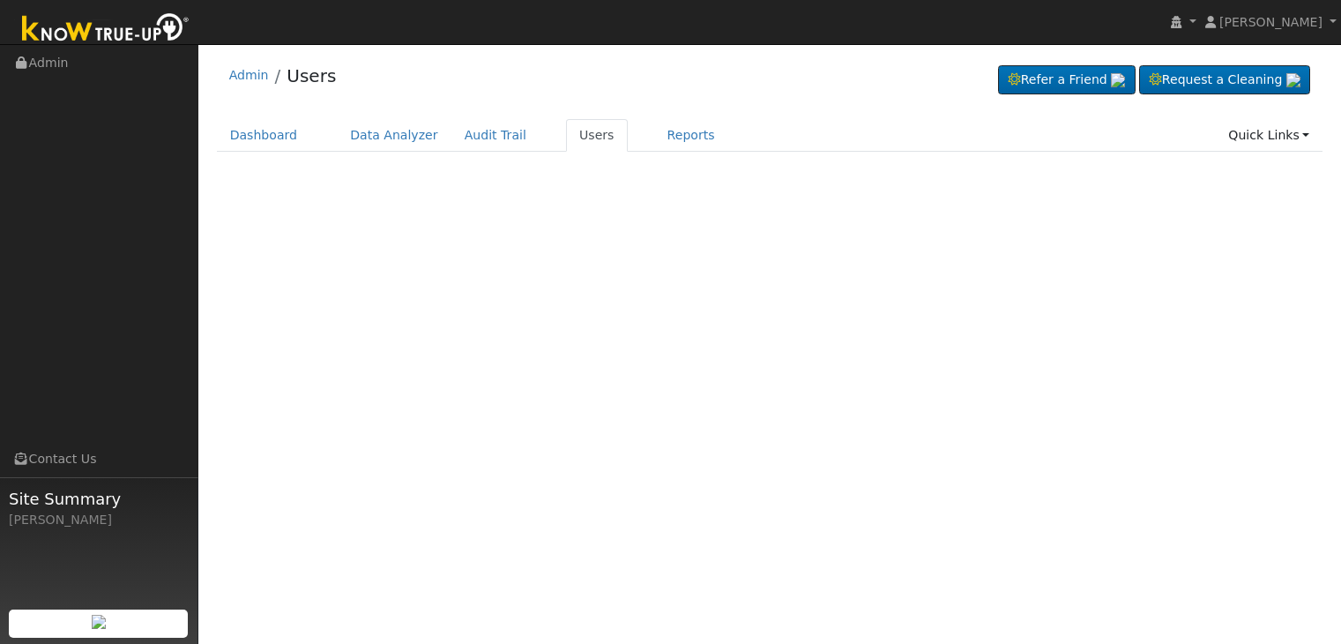 This screenshot has width=1341, height=644. What do you see at coordinates (106, 29) in the screenshot?
I see `img: Know True-Up` at bounding box center [106, 29].